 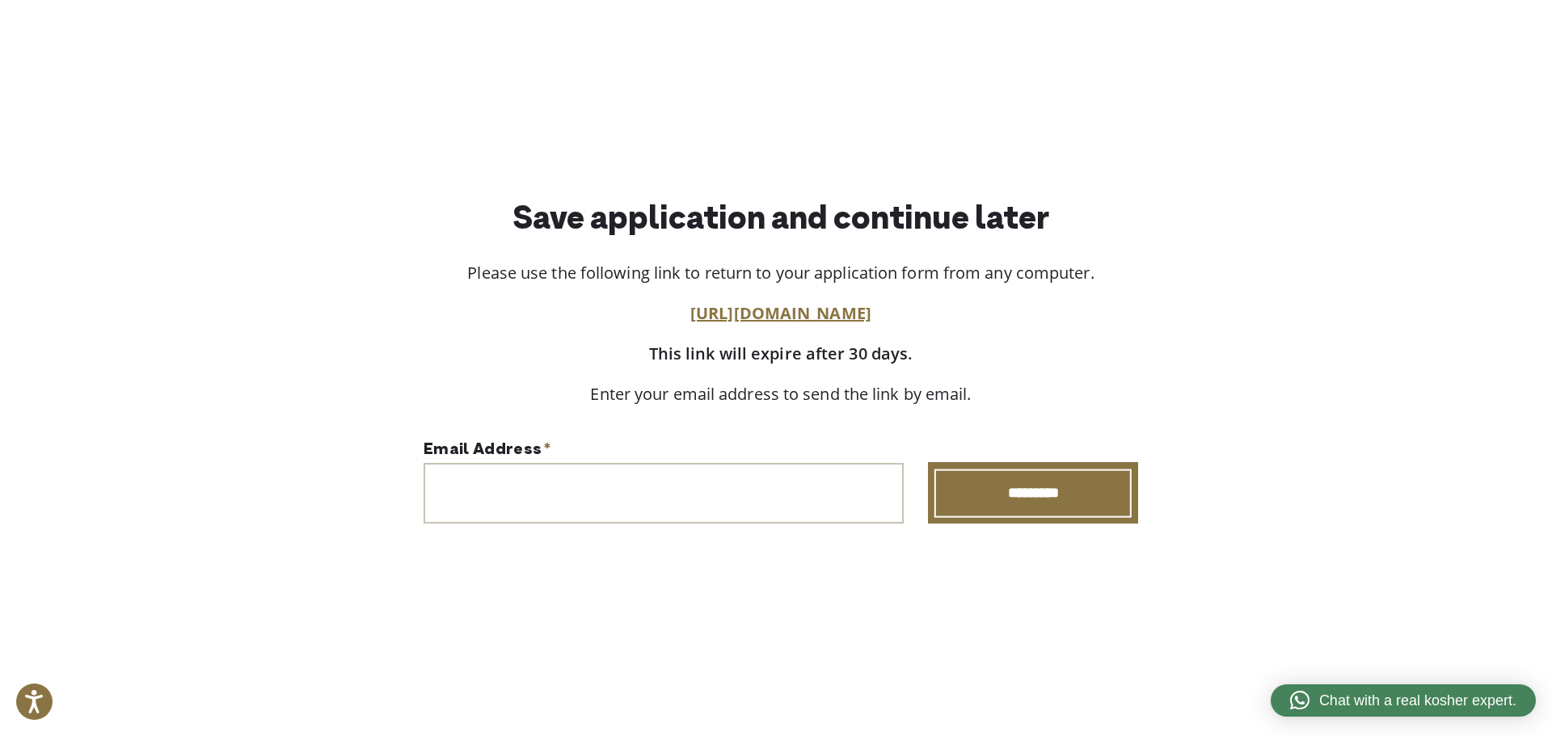 What do you see at coordinates (780, 273) in the screenshot?
I see `p: Please use the following link to return to your application form from any computer.` at bounding box center [780, 273].